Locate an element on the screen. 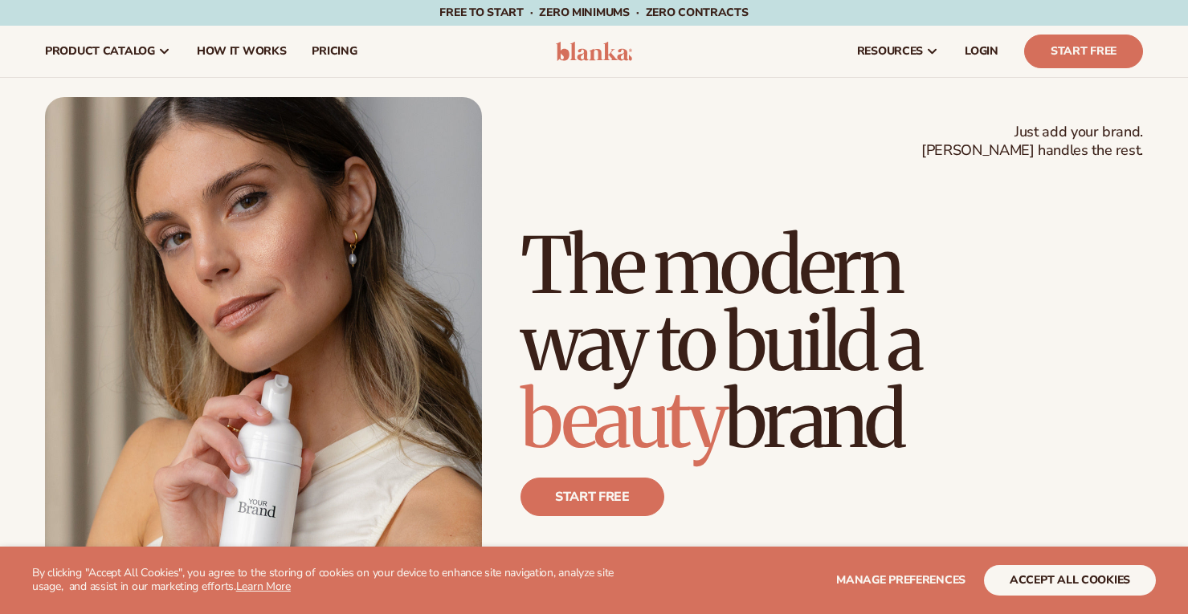 Image resolution: width=1188 pixels, height=614 pixels. span: Manage preferences is located at coordinates (900, 580).